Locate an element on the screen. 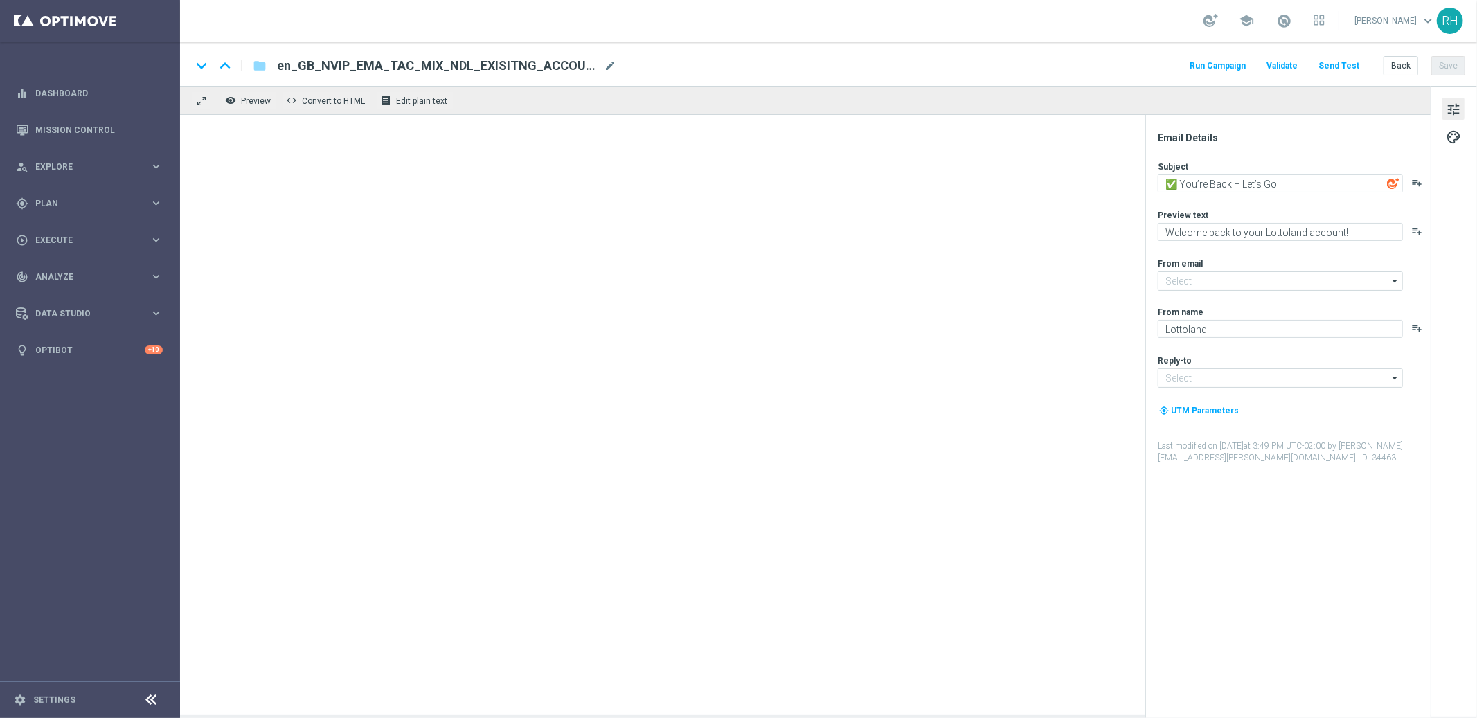 This screenshot has height=718, width=1477. button: Back is located at coordinates (1401, 66).